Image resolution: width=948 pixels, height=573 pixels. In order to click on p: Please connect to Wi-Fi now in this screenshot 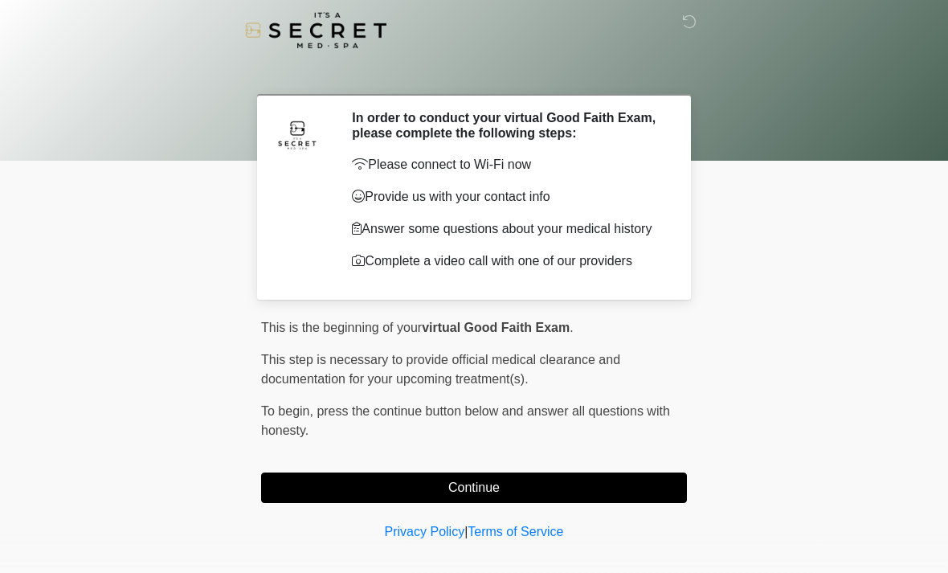, I will do `click(507, 165)`.